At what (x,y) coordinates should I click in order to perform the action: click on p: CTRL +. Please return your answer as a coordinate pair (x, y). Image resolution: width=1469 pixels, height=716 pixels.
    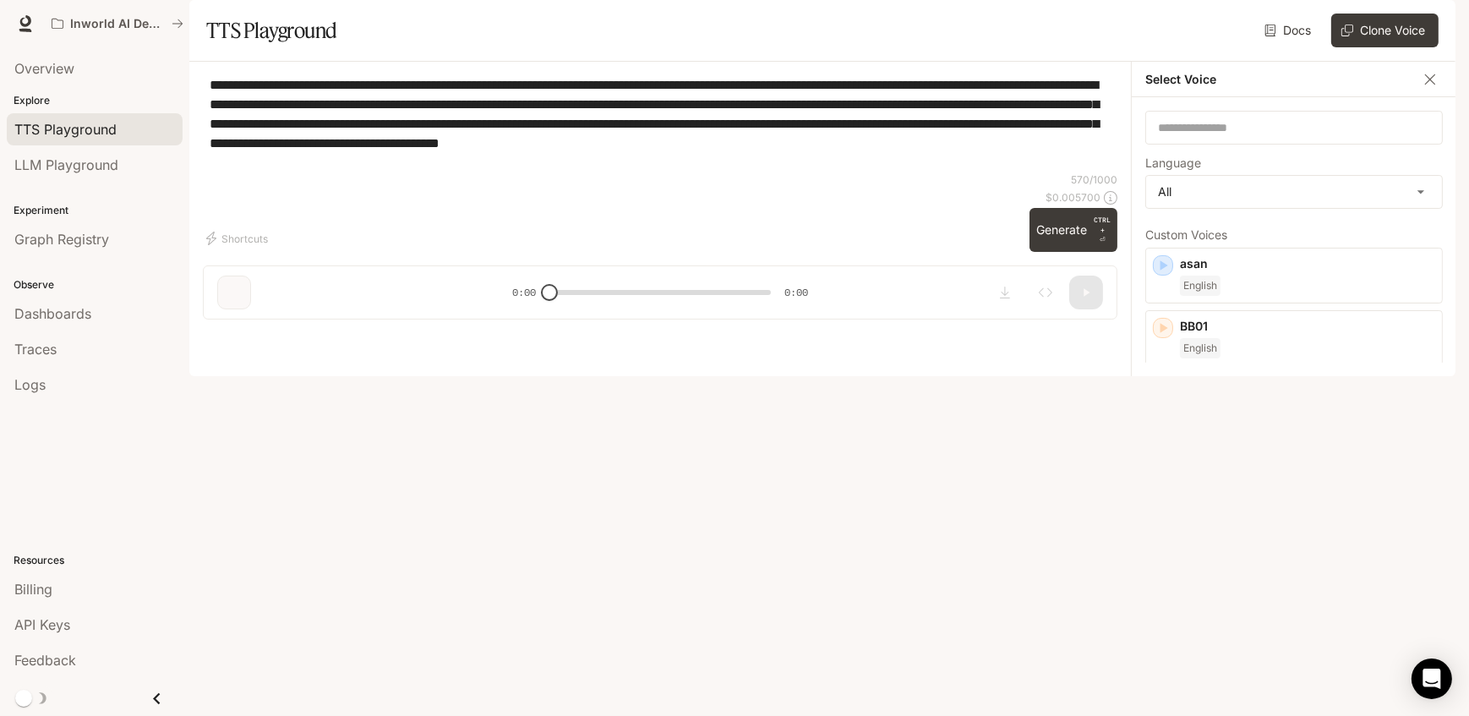
    Looking at the image, I should click on (1102, 225).